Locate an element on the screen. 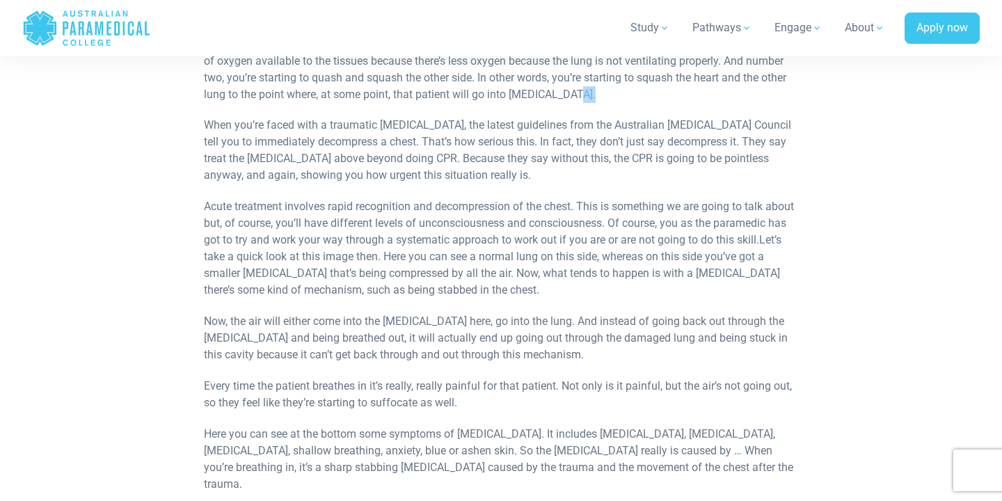 This screenshot has width=1002, height=501. a: Australian Paramedical College is located at coordinates (86, 28).